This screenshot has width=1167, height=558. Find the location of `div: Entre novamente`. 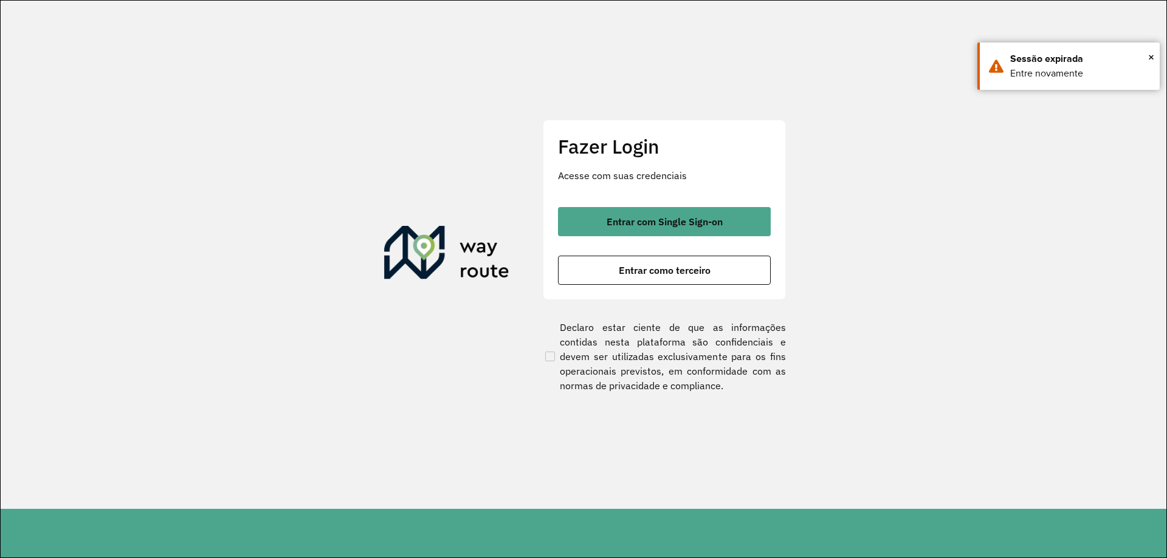

div: Entre novamente is located at coordinates (1080, 74).